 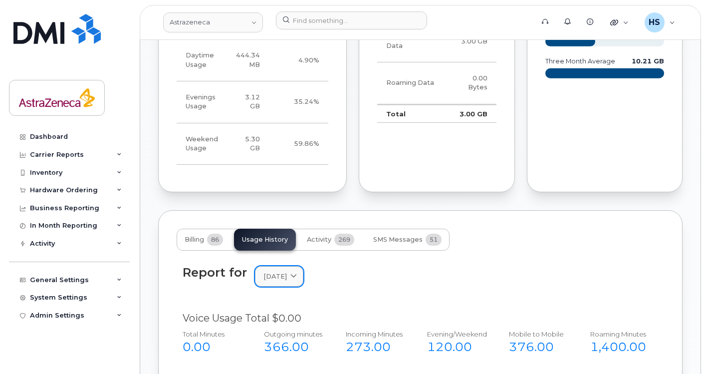 I want to click on tr: Weekdays from 6:00pm to 8:00am, so click(x=252, y=102).